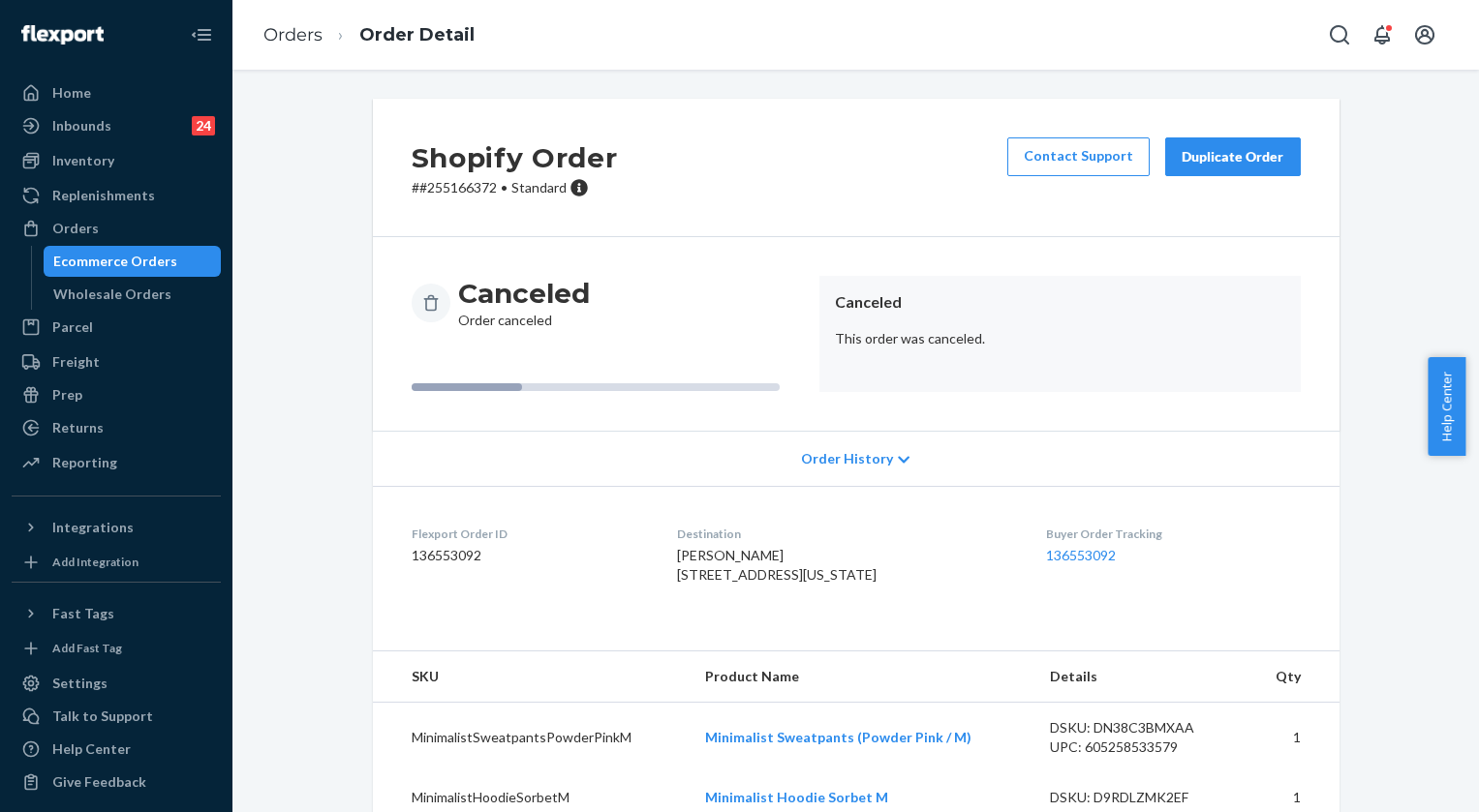 The width and height of the screenshot is (1479, 812). Describe the element at coordinates (104, 196) in the screenshot. I see `div: Replenishments` at that location.